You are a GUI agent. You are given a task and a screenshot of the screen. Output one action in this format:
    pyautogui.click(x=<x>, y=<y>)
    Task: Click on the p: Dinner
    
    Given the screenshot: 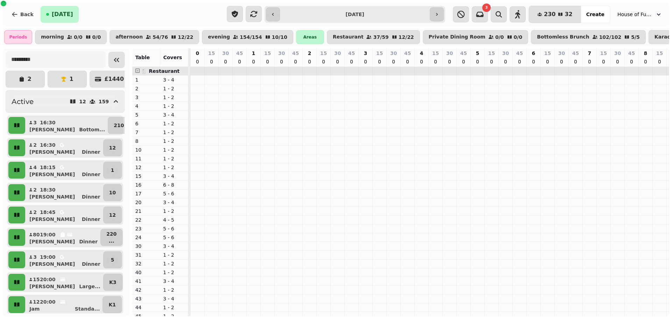 What is the action you would take?
    pyautogui.click(x=91, y=264)
    